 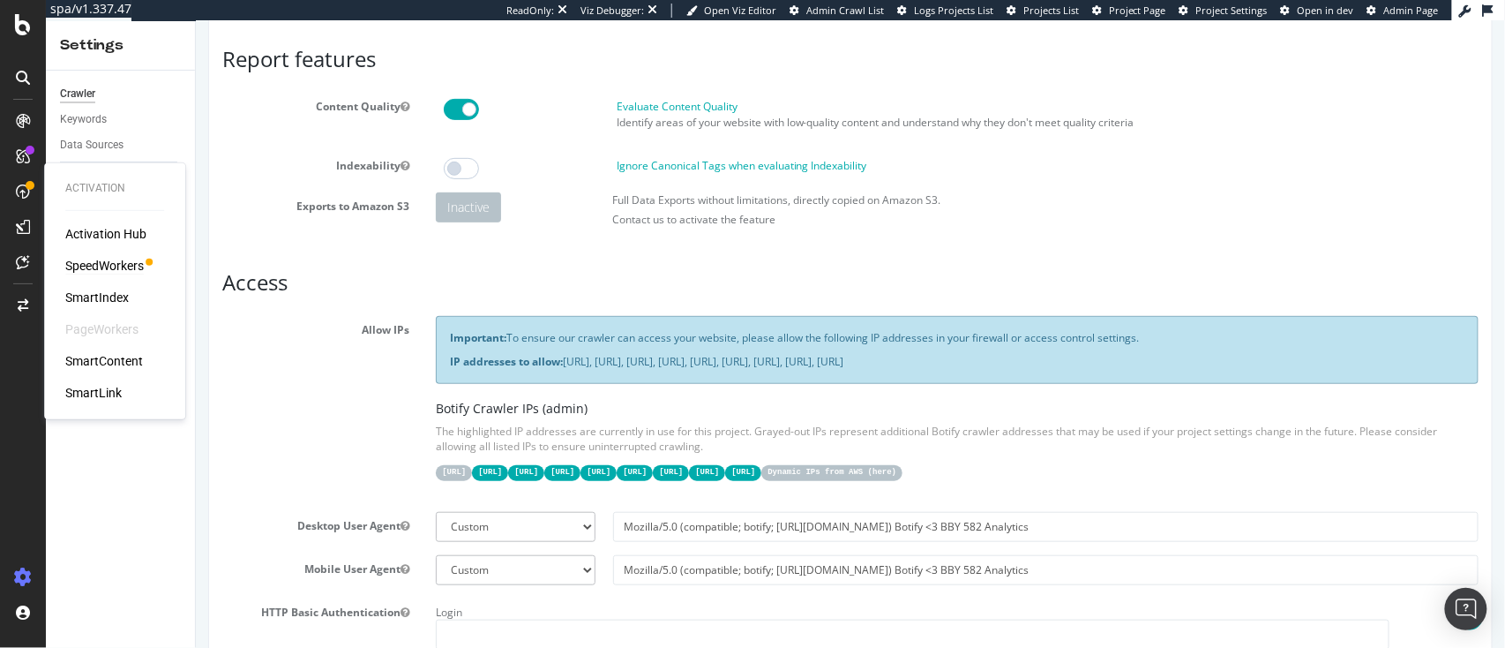 I want to click on span: Open Viz Editor, so click(x=740, y=10).